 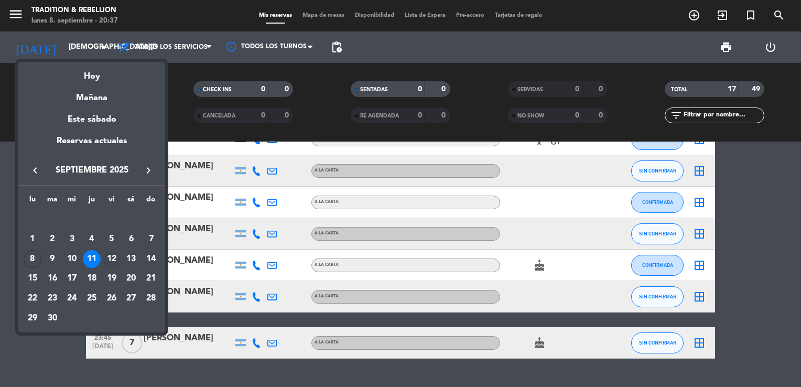 What do you see at coordinates (92, 298) in the screenshot?
I see `div: 25` at bounding box center [92, 298].